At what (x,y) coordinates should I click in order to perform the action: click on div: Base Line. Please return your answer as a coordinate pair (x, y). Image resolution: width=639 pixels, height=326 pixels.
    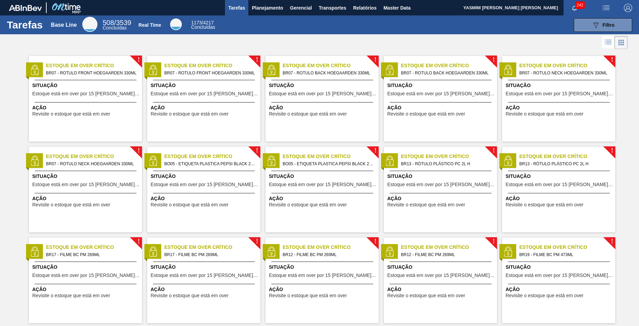
    Looking at the image, I should click on (64, 25).